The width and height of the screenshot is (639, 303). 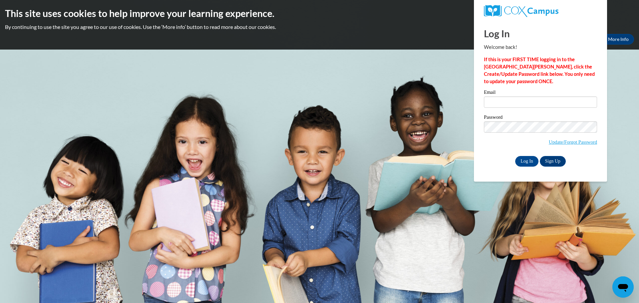 What do you see at coordinates (541, 33) in the screenshot?
I see `h1: Log In` at bounding box center [541, 33].